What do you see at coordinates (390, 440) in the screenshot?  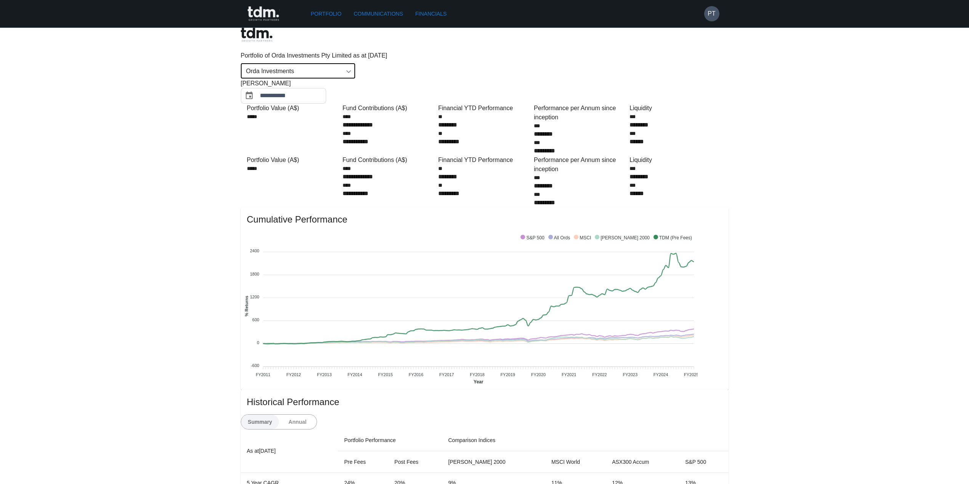 I see `th: Portfolio Performance` at bounding box center [390, 440].